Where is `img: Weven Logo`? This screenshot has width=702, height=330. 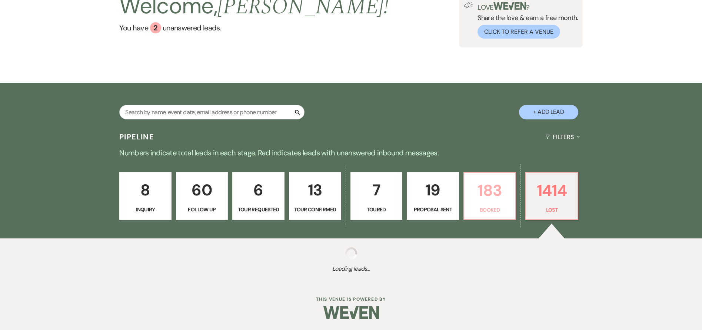
img: Weven Logo is located at coordinates (351, 312).